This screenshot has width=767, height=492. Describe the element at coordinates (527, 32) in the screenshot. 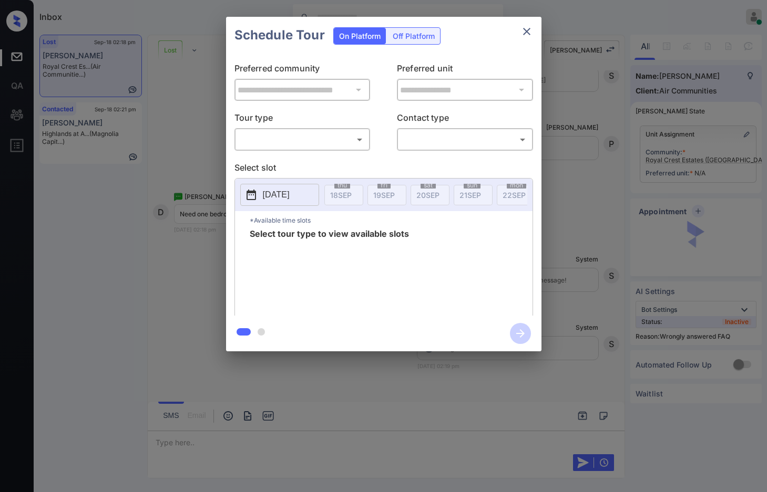

I see `button: close` at that location.